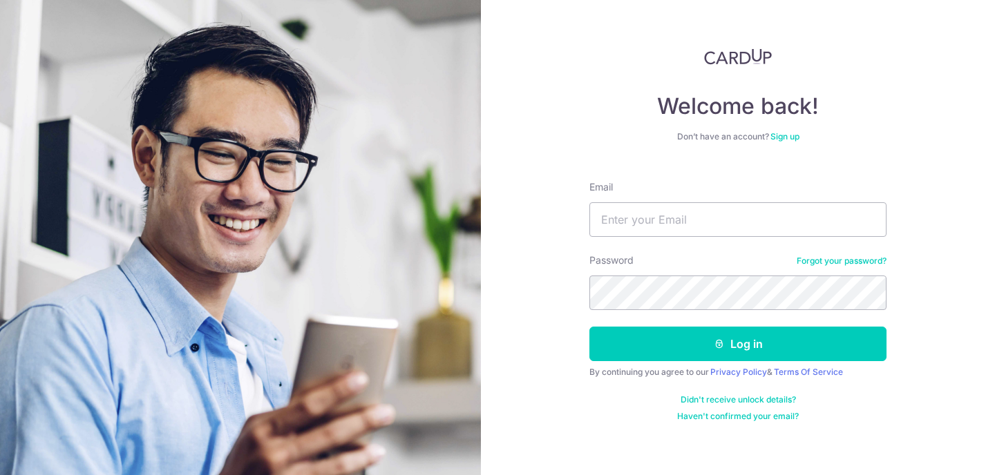 Image resolution: width=995 pixels, height=475 pixels. Describe the element at coordinates (738, 372) in the screenshot. I see `div: By continuing you agree to our &` at that location.